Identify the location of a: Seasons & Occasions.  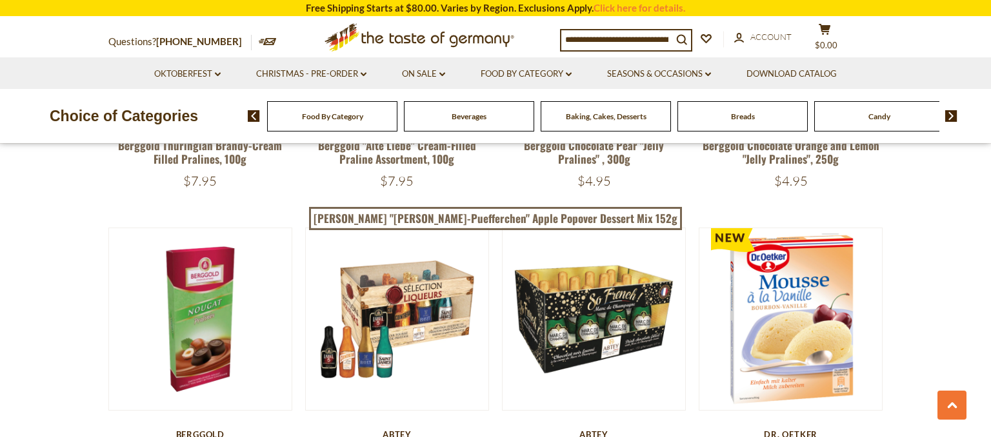
(659, 74).